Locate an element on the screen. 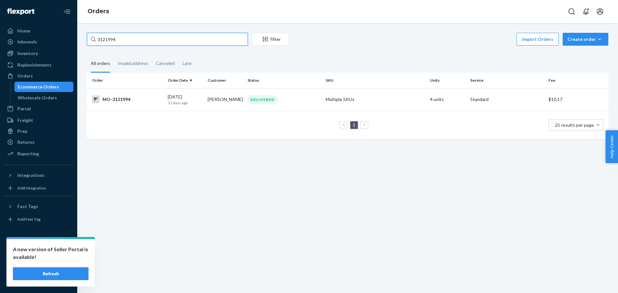  div: Returns is located at coordinates (26, 142).